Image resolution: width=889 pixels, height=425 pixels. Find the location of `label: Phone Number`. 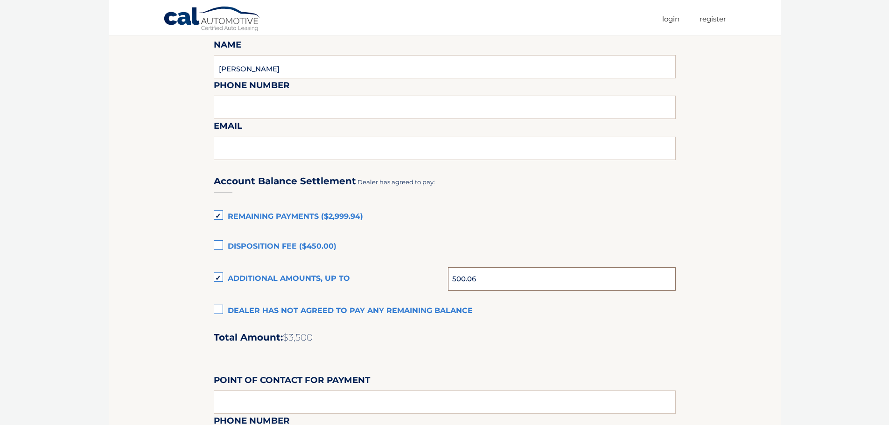

label: Phone Number is located at coordinates (252, 87).